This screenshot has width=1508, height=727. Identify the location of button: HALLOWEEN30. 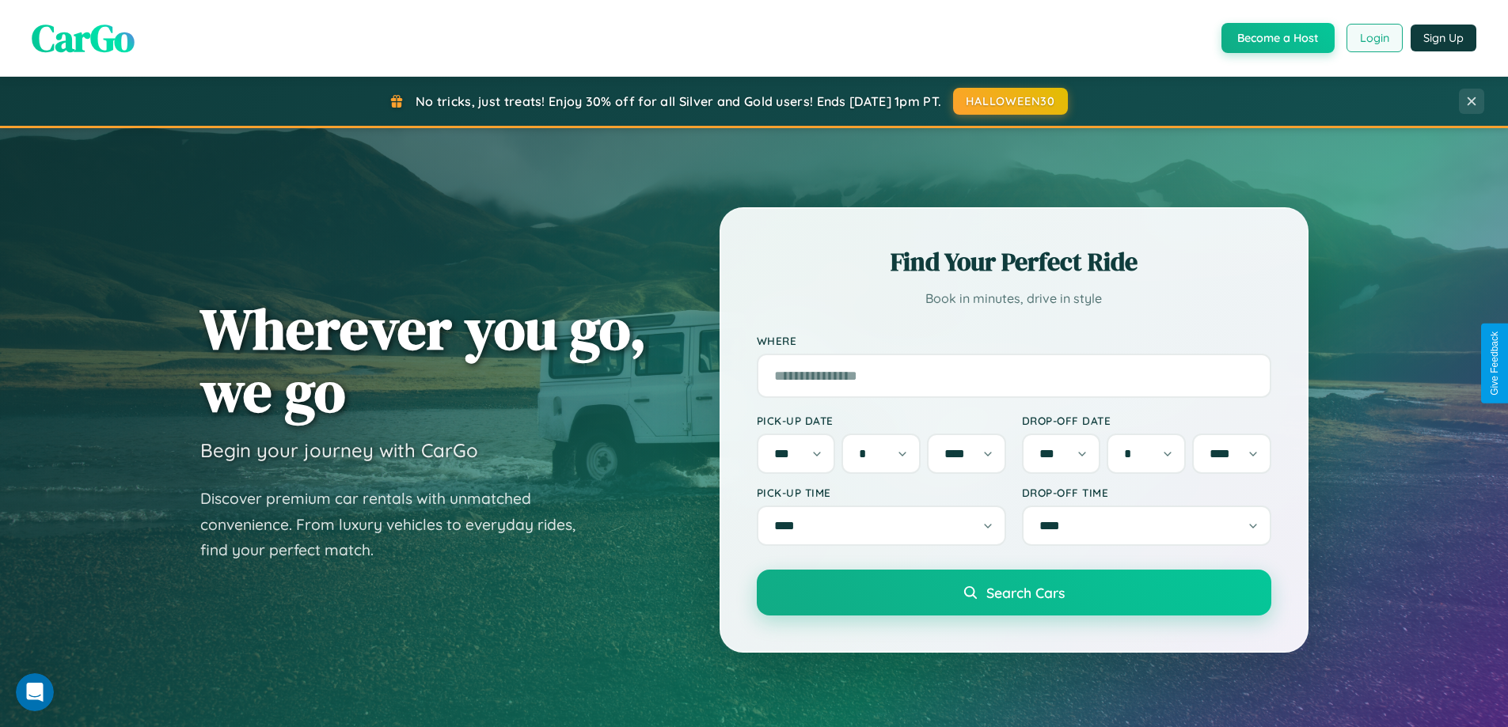
(1010, 101).